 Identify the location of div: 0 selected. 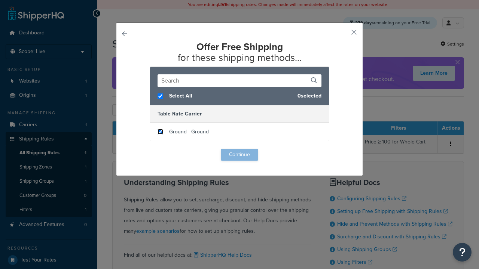
(239, 96).